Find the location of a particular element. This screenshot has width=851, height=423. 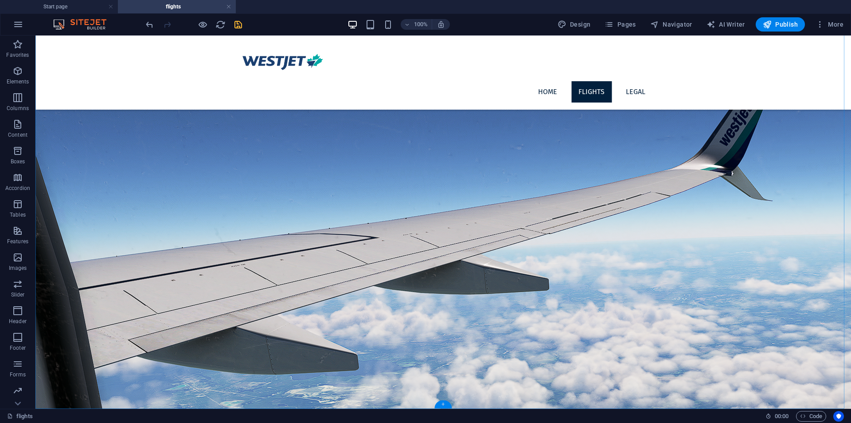

span: Design is located at coordinates (574, 24).